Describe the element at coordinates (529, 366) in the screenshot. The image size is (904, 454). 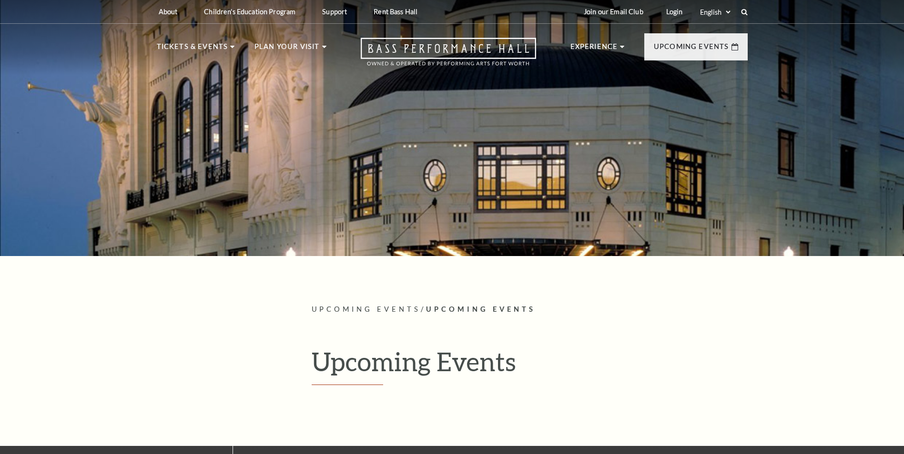
I see `h1: Upcoming Events` at that location.